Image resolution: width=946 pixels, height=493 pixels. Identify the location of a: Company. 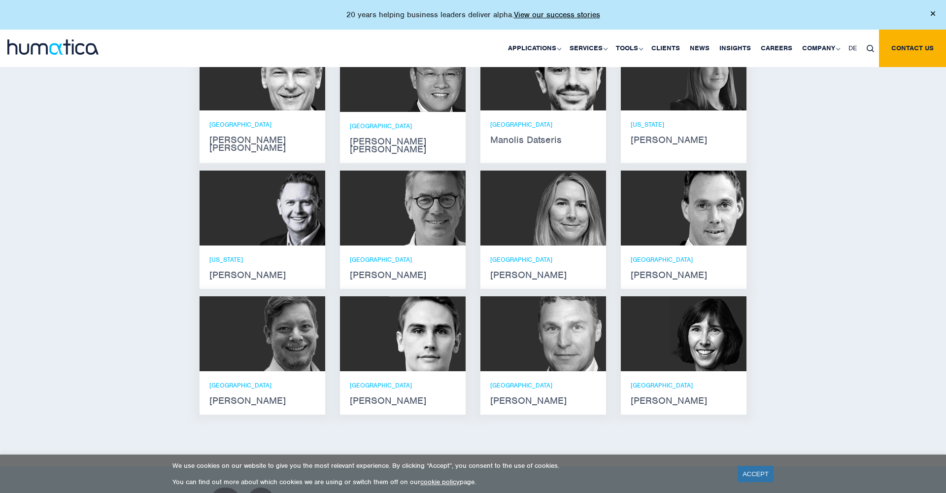
(820, 48).